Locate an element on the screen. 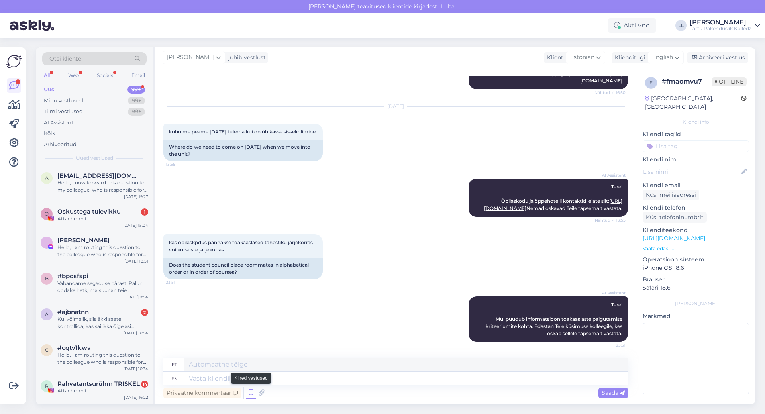 The width and height of the screenshot is (765, 414). div: Aktiivne is located at coordinates (632, 25).